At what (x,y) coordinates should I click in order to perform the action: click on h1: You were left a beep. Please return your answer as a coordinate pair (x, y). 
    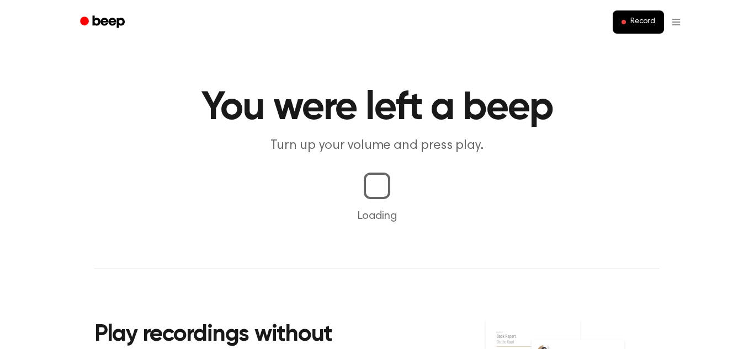
    Looking at the image, I should click on (377, 108).